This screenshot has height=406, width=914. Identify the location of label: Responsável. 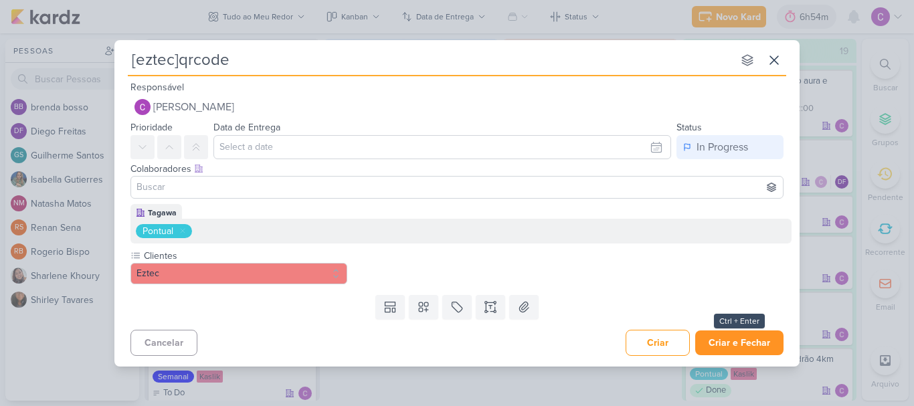
(157, 87).